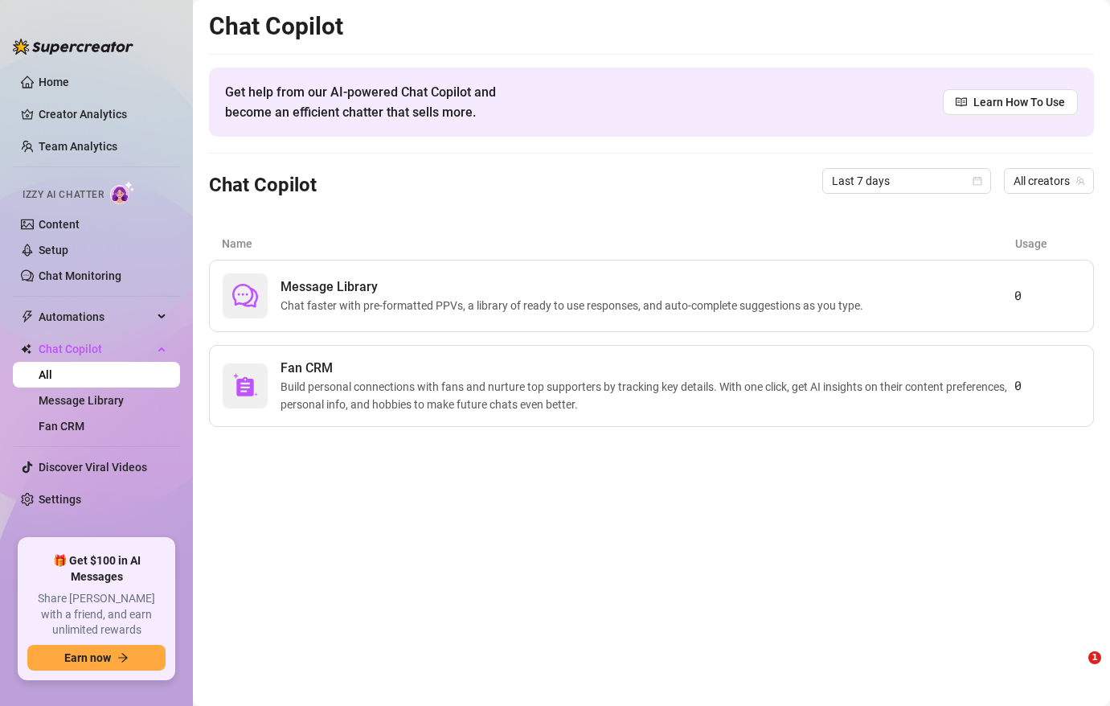 This screenshot has height=706, width=1110. I want to click on span: read, so click(962, 102).